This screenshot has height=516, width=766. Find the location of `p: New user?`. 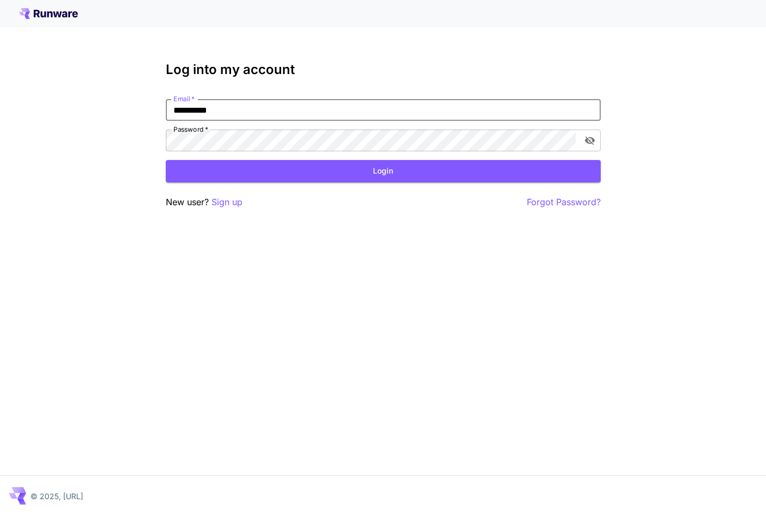

p: New user? is located at coordinates (204, 202).